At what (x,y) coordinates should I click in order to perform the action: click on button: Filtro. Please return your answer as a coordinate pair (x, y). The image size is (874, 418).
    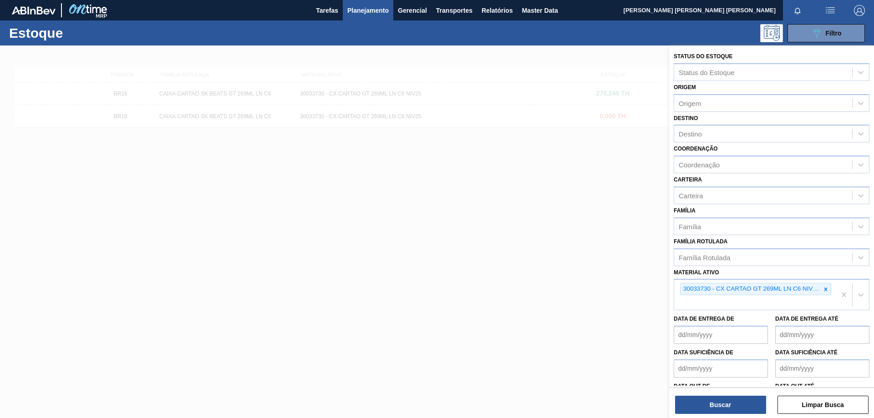
    Looking at the image, I should click on (826, 33).